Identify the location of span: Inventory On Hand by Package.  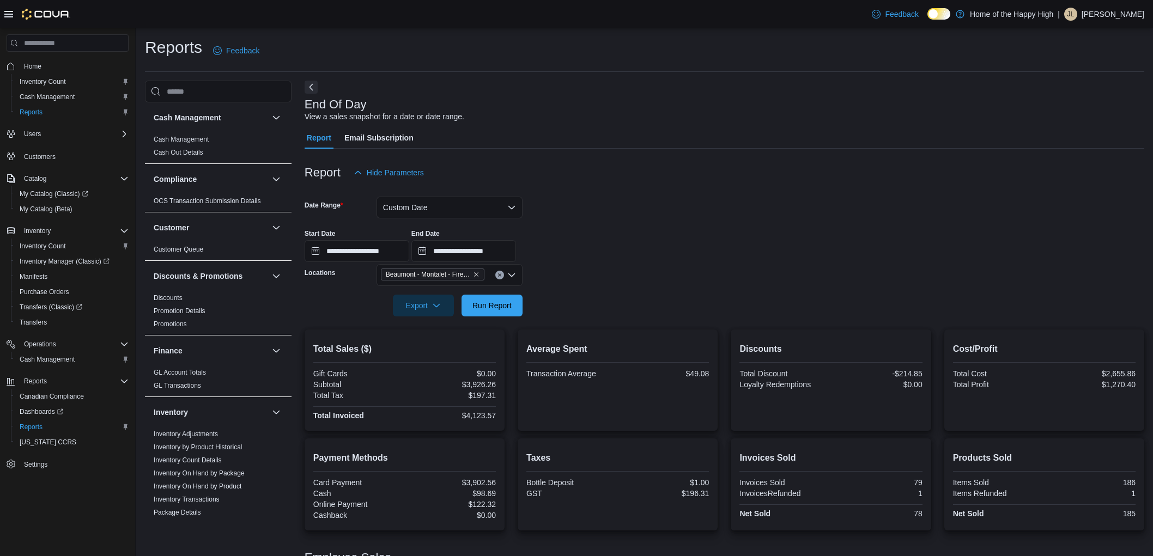
(199, 473).